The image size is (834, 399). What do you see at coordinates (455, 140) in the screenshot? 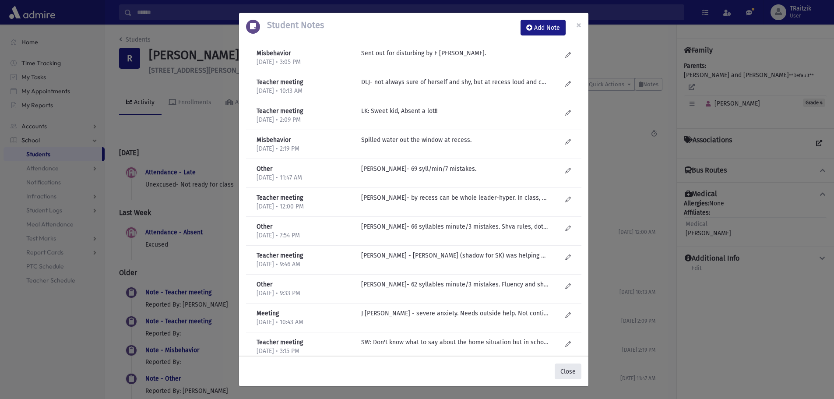
I see `p: Spilled water out the window at recess.` at bounding box center [455, 140].